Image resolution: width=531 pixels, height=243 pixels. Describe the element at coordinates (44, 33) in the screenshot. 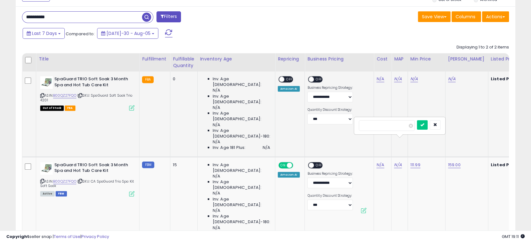

I see `button: Last 7 Days` at that location.